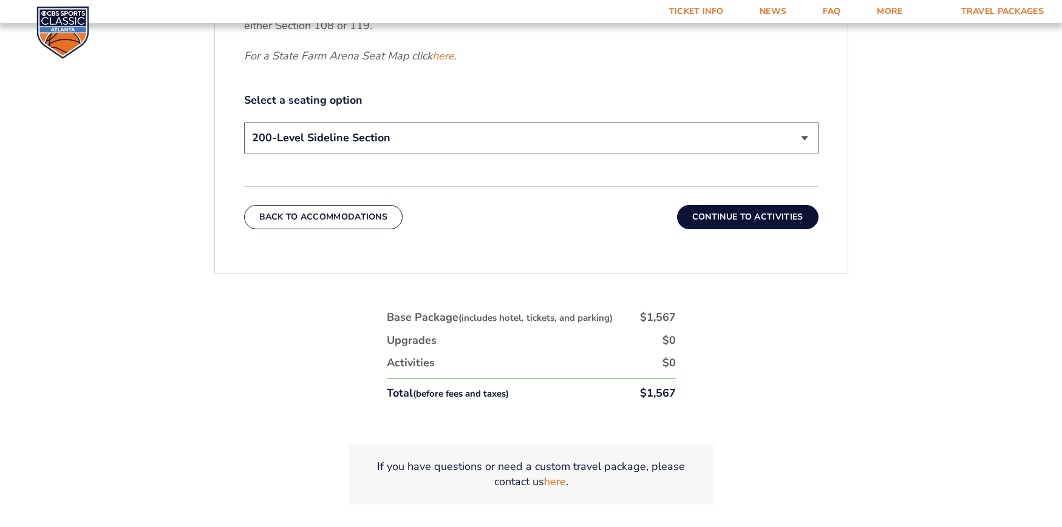 The height and width of the screenshot is (527, 1062). What do you see at coordinates (412, 341) in the screenshot?
I see `div: Upgrades` at bounding box center [412, 341].